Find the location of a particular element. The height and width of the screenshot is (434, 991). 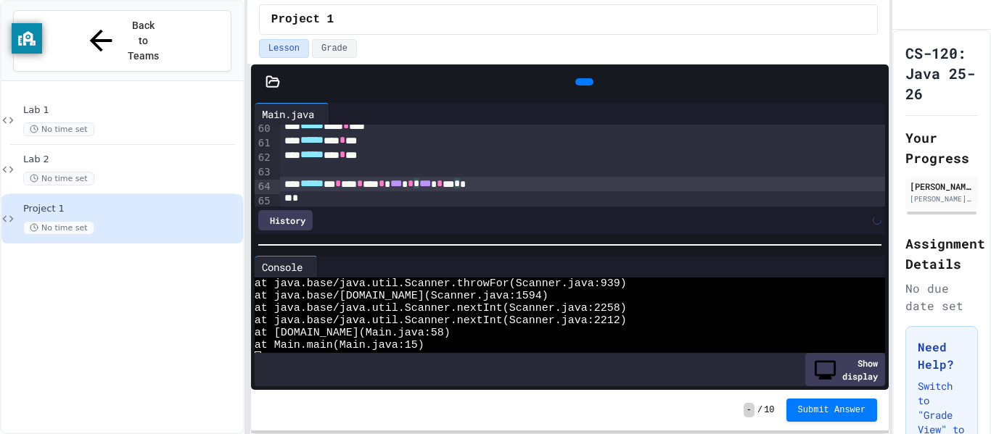

button: Lesson is located at coordinates (284, 49).